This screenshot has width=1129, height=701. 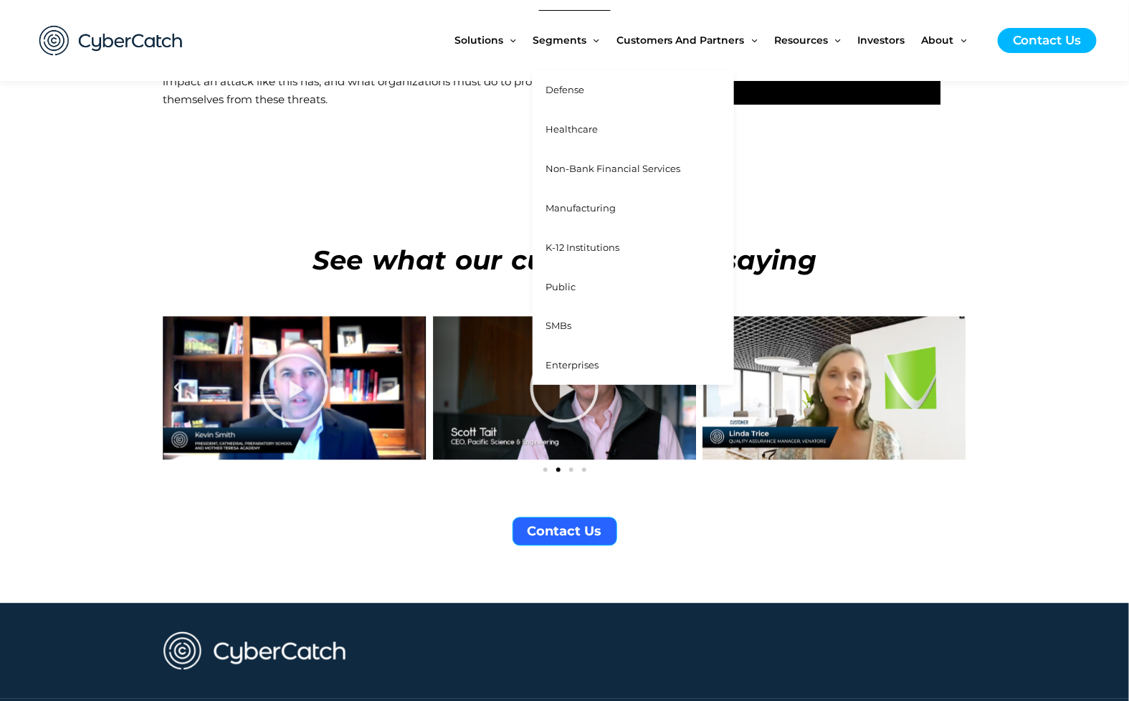 I want to click on a: Non-Bank Financial Services, so click(x=633, y=168).